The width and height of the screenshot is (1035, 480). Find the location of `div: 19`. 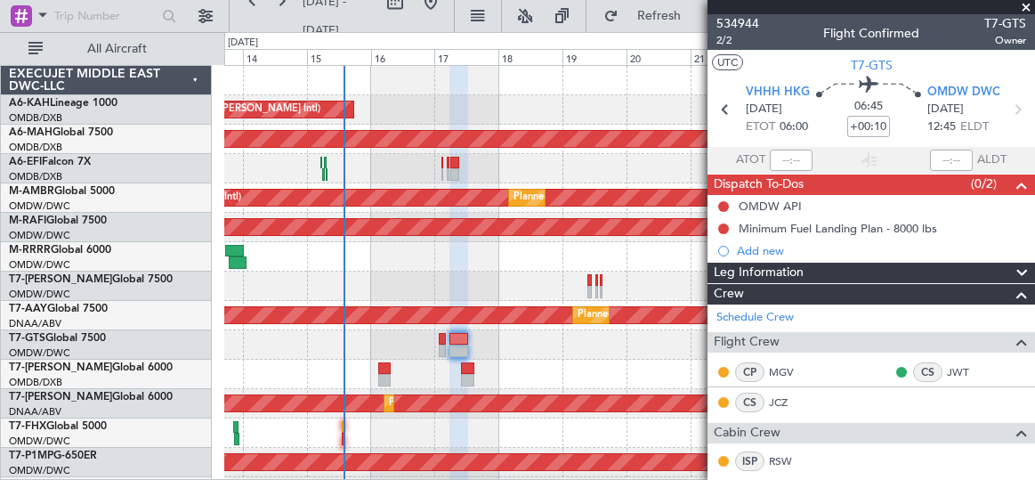

div: 19 is located at coordinates (594, 57).